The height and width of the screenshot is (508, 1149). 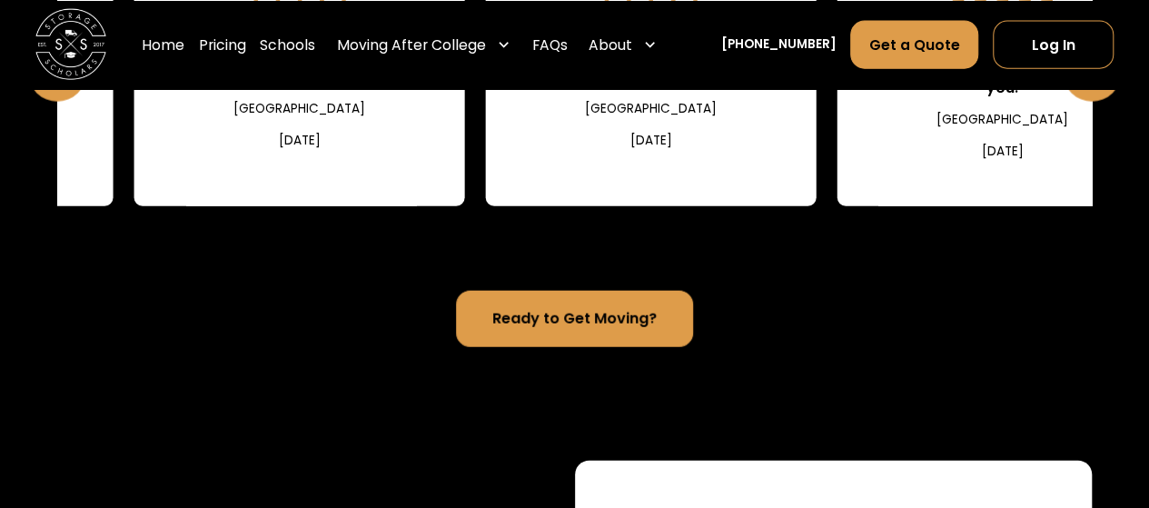 I want to click on a: Schools, so click(x=287, y=45).